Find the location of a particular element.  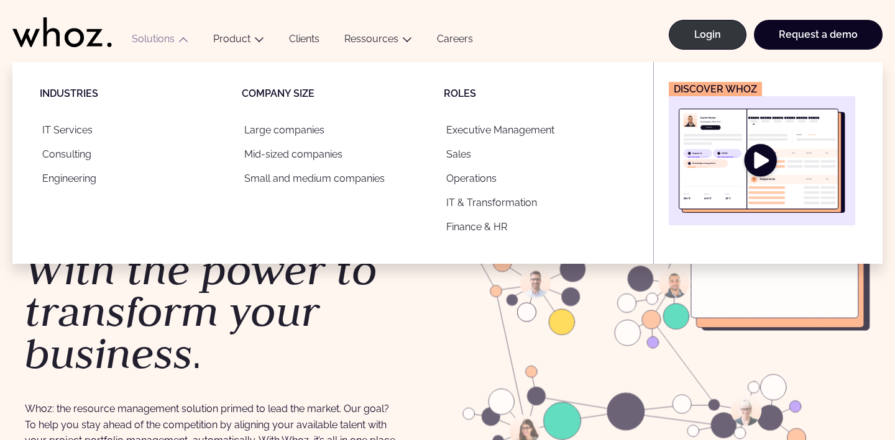

a: Login is located at coordinates (707, 35).